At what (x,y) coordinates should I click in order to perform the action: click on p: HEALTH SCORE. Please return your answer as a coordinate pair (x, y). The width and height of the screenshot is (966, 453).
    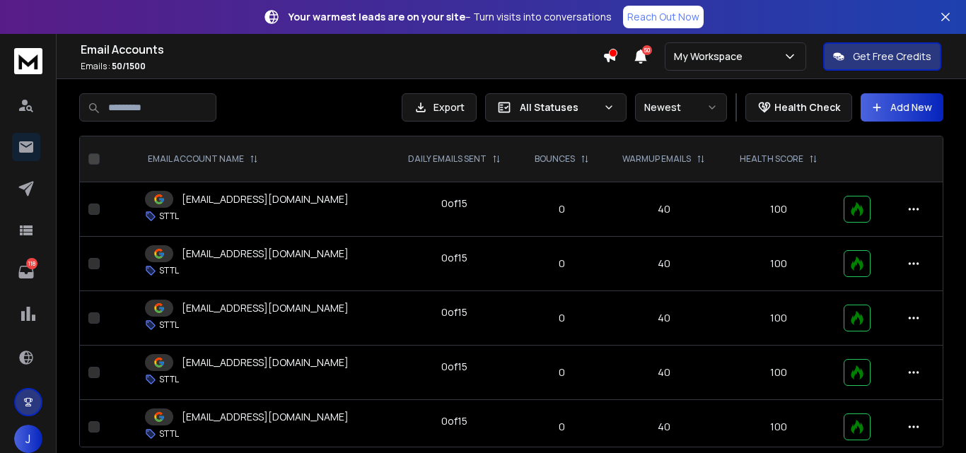
    Looking at the image, I should click on (772, 159).